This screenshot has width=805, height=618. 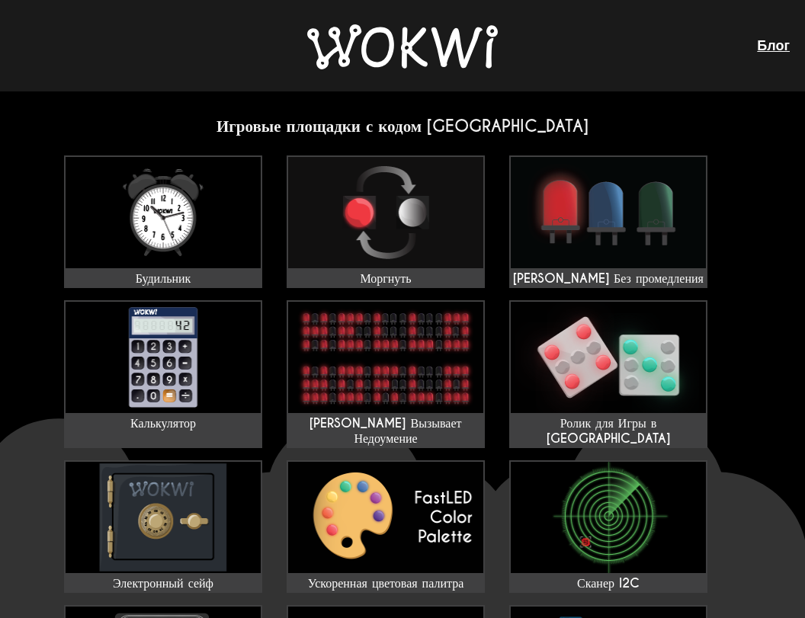 What do you see at coordinates (163, 357) in the screenshot?
I see `img: Калькулятор` at bounding box center [163, 357].